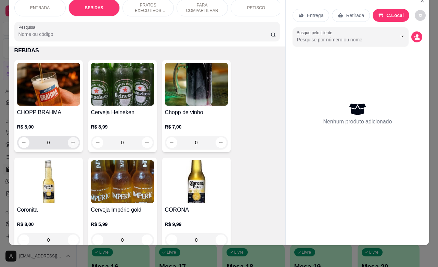 The width and height of the screenshot is (438, 267). Describe the element at coordinates (122, 127) in the screenshot. I see `p: R$ 8,99` at that location.